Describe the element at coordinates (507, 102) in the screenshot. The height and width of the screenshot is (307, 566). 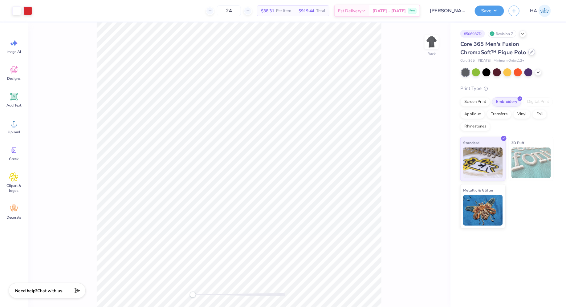
I see `div: Embroidery` at that location.